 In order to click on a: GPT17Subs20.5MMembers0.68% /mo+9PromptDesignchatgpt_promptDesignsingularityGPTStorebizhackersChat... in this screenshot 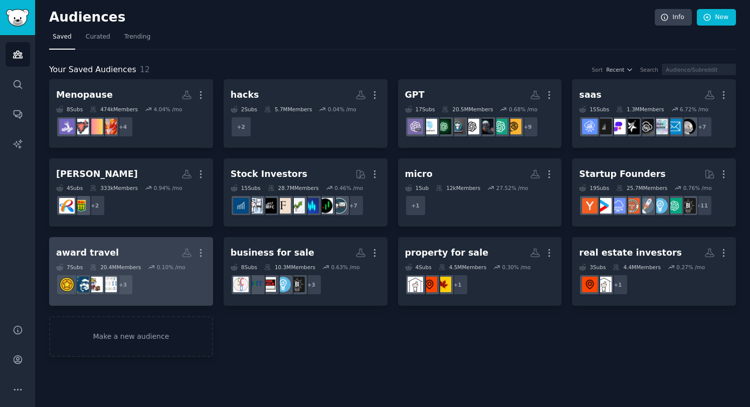, I will do `click(480, 113)`.